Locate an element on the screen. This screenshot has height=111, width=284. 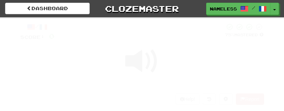
a: Clozemaster is located at coordinates (142, 8).